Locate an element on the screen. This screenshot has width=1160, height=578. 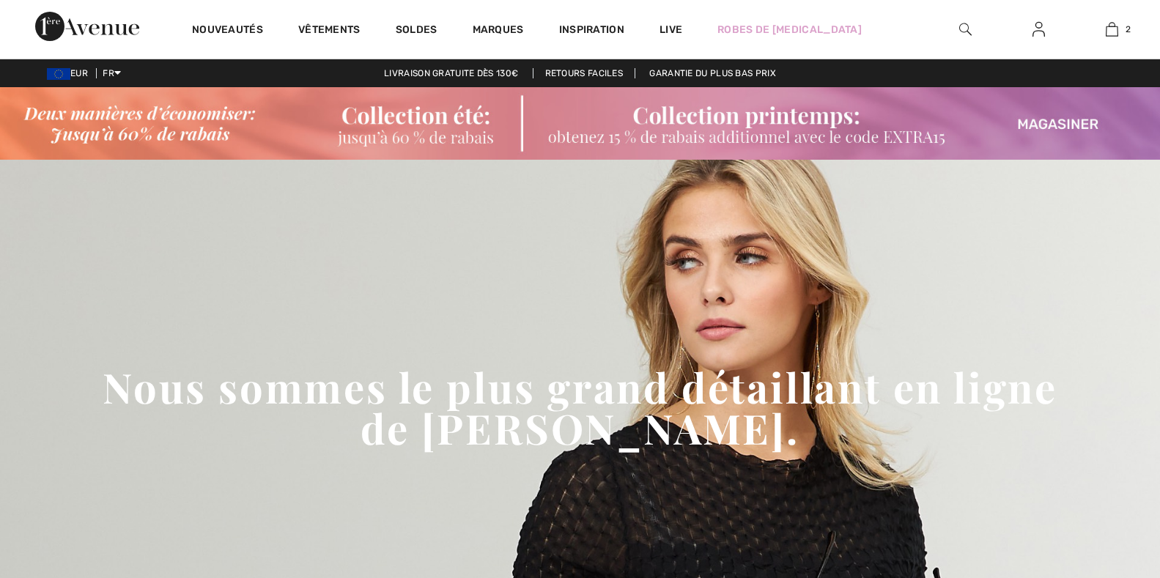
span: 2 is located at coordinates (1128, 29).